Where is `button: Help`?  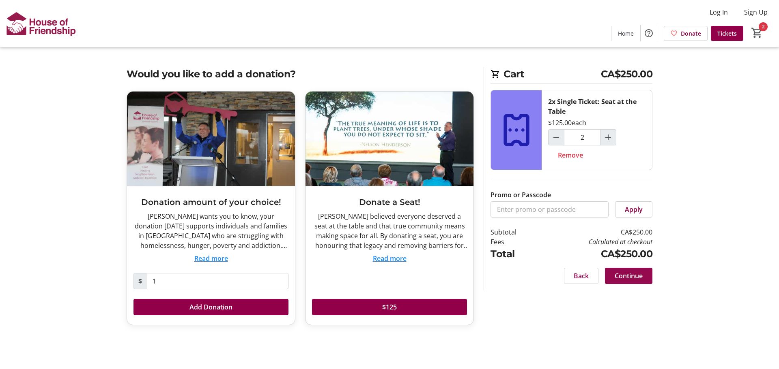 button: Help is located at coordinates (648, 33).